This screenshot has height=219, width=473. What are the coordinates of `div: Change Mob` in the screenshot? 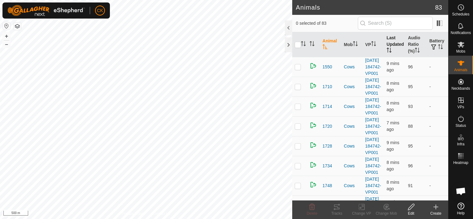 It's located at (386, 213).